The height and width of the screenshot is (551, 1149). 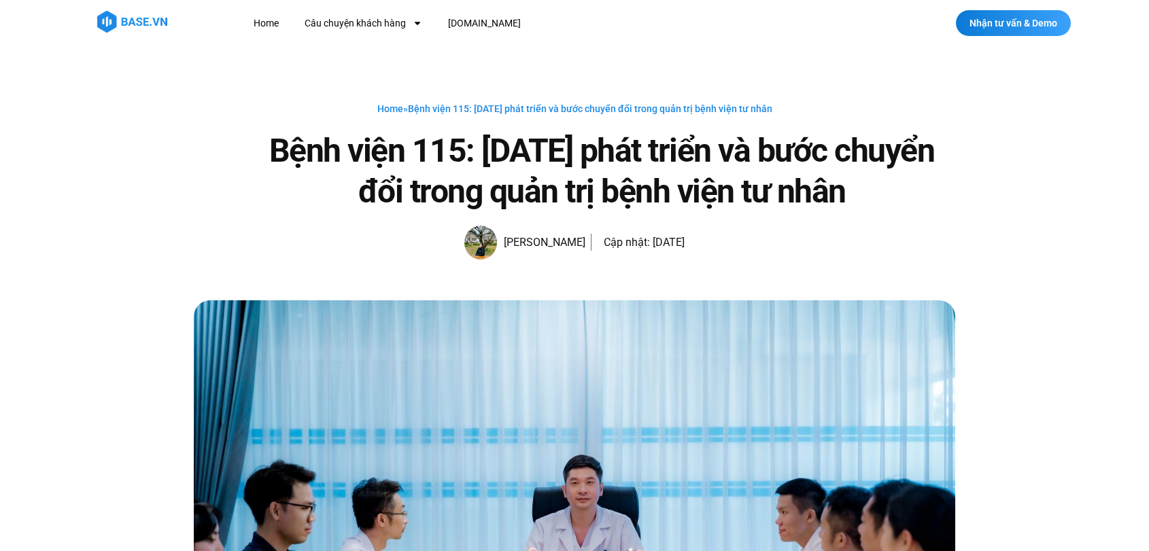 I want to click on span: Nhận tư vấn & Demo, so click(x=1013, y=23).